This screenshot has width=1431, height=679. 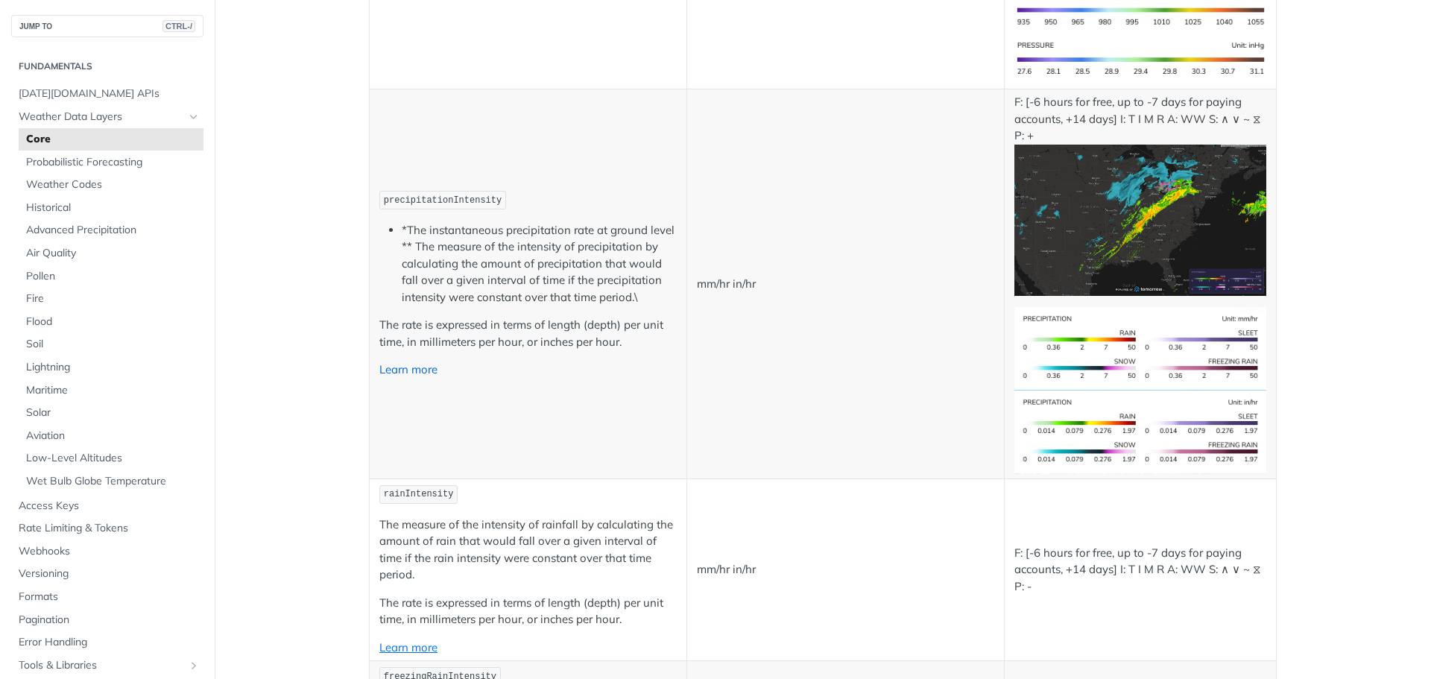 I want to click on a: Pollen, so click(x=111, y=276).